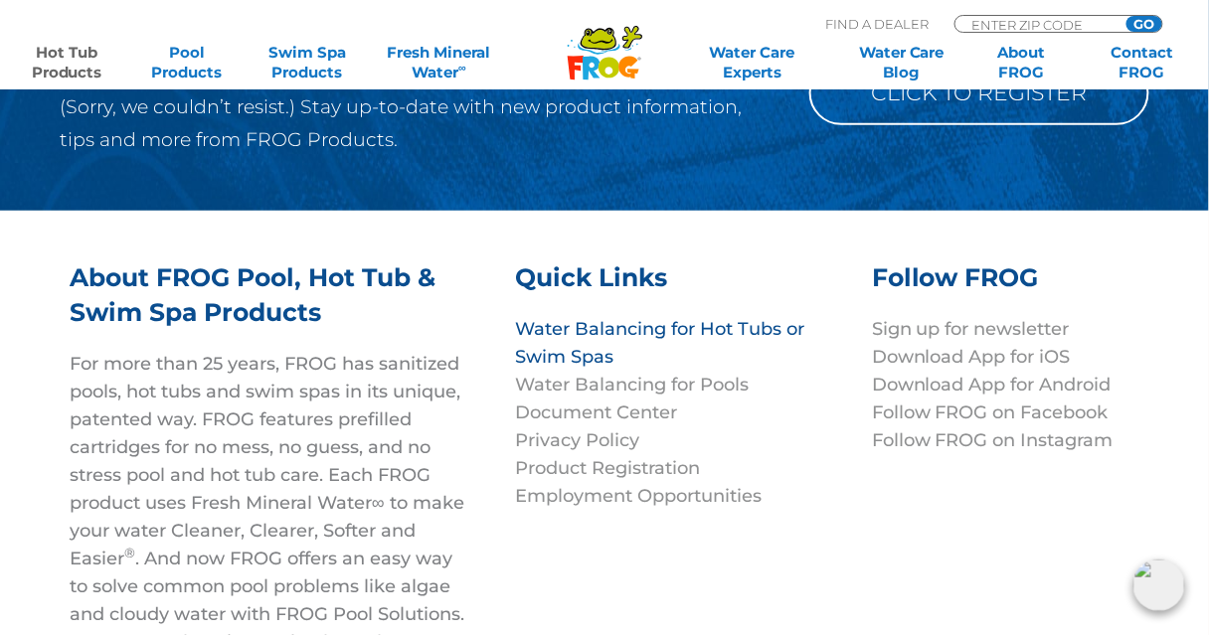  Describe the element at coordinates (751, 63) in the screenshot. I see `a: Water CareExperts` at that location.